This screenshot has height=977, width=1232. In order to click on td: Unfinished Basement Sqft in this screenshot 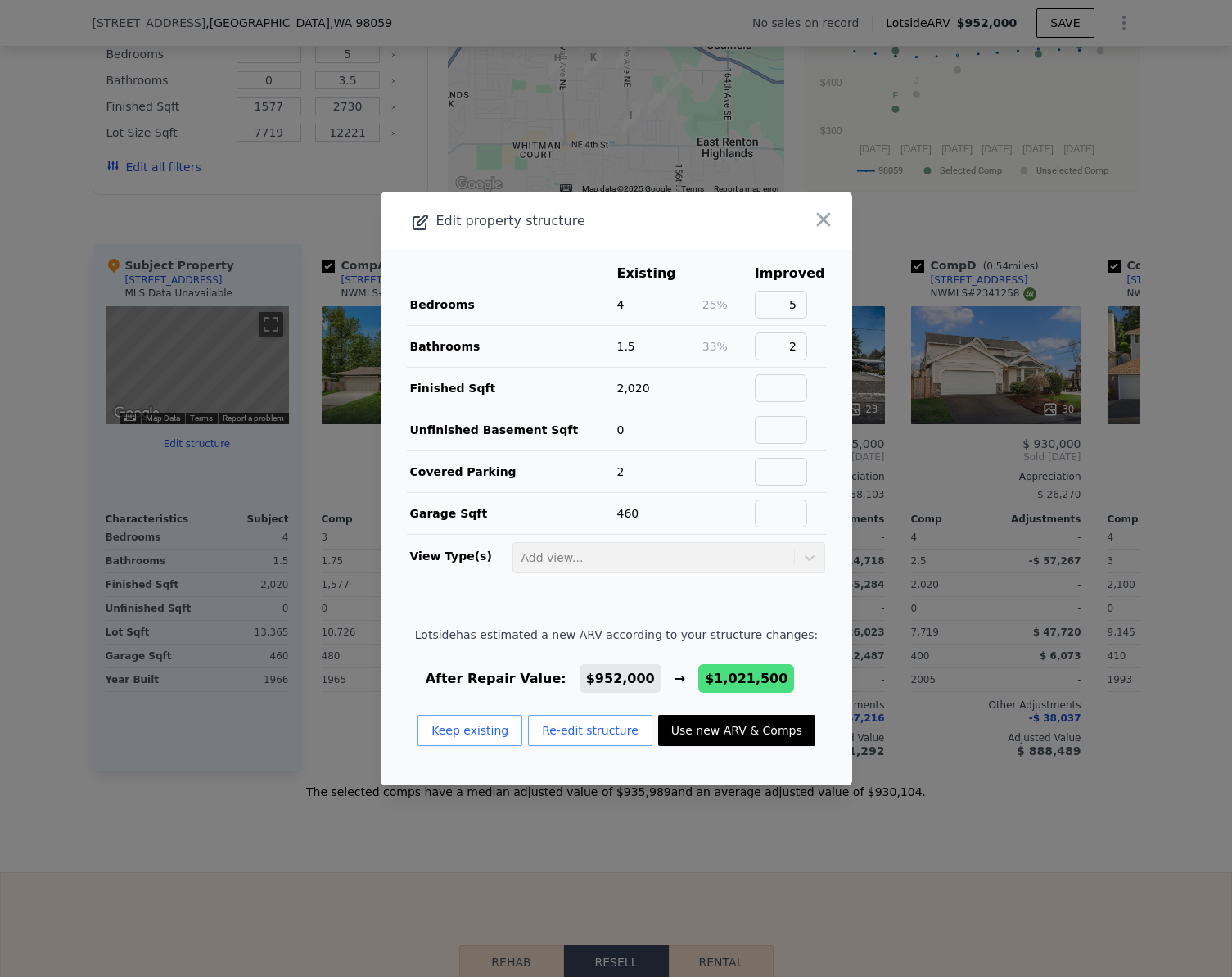, I will do `click(512, 430)`.